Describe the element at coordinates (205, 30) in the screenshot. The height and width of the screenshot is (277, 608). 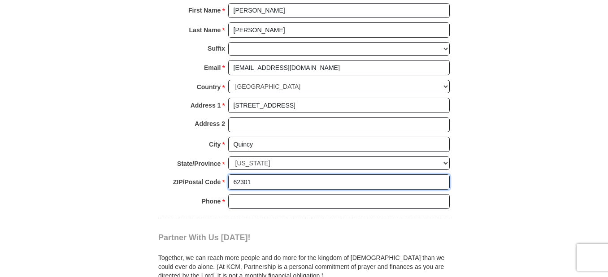
I see `strong: Last Name` at that location.